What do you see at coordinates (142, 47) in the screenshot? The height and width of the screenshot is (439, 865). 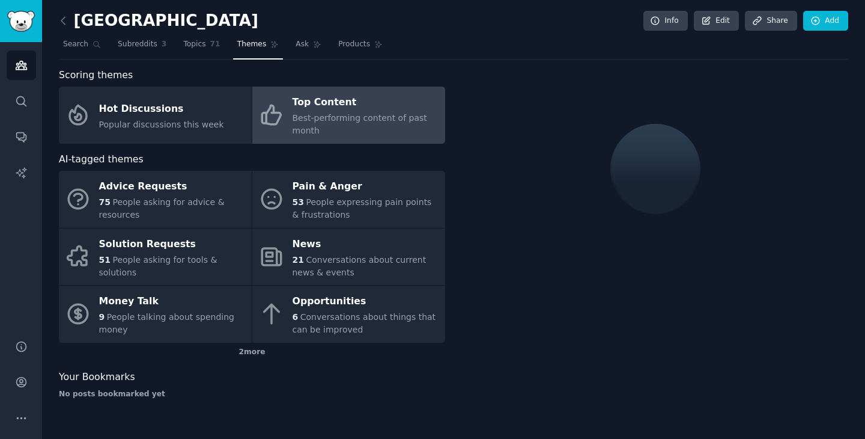 I see `a: Subreddits3` at bounding box center [142, 47].